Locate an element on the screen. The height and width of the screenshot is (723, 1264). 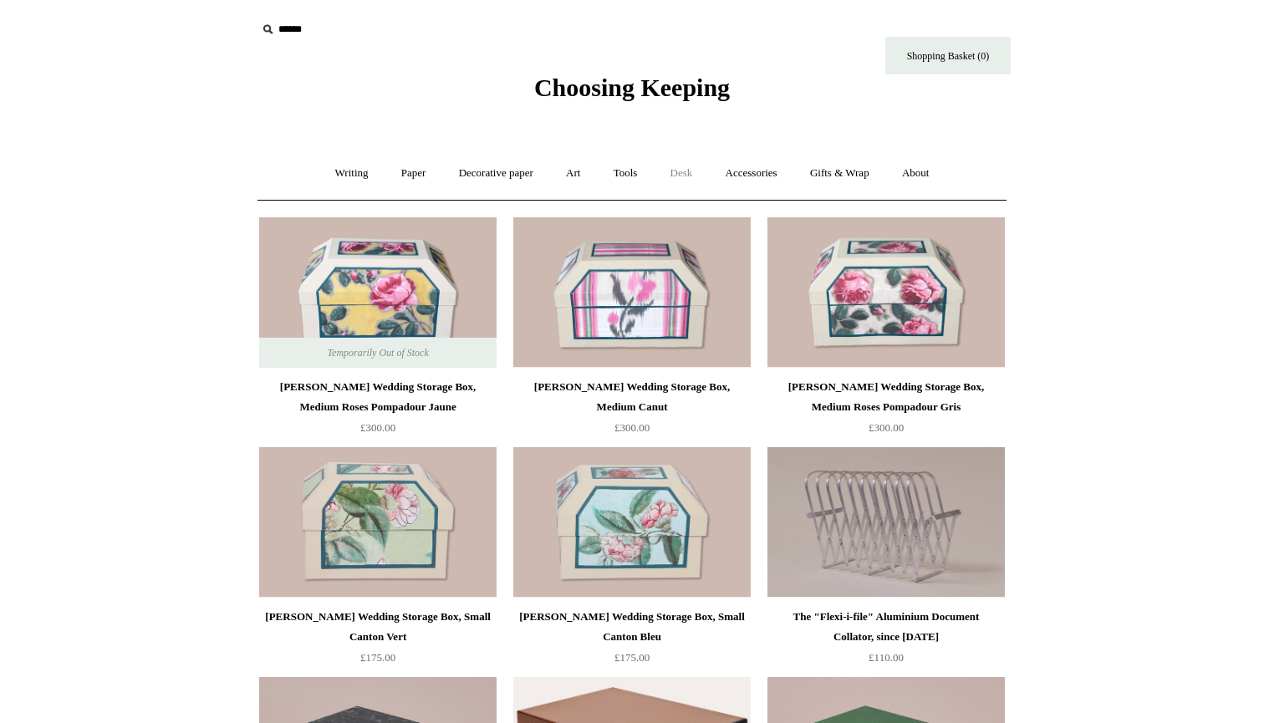
img: Antoinette Poisson Wedding Storage Box, Medium Roses Pompadour Gris is located at coordinates (886, 293).